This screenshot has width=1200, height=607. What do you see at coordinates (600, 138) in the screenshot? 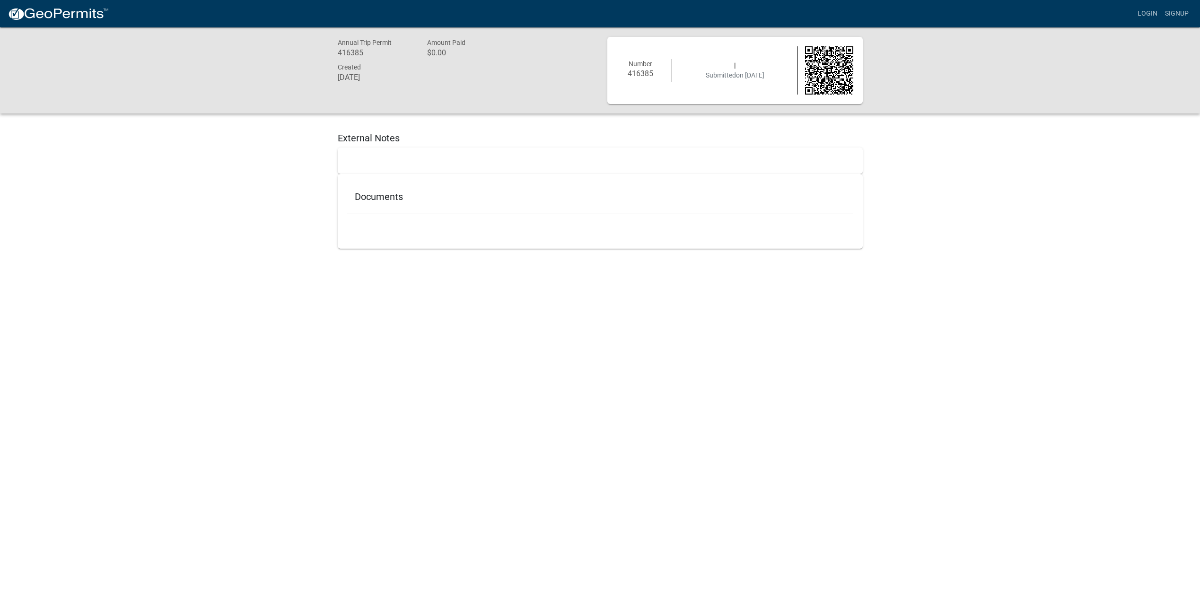
I see `h5: External Notes` at bounding box center [600, 138].